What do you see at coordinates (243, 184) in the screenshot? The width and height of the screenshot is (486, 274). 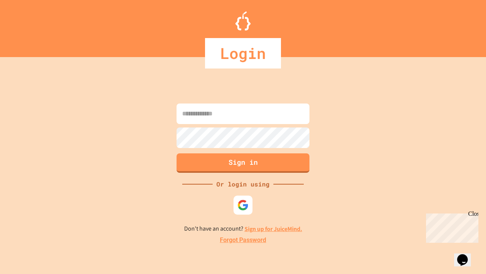 I see `div: Or login using` at bounding box center [243, 184].